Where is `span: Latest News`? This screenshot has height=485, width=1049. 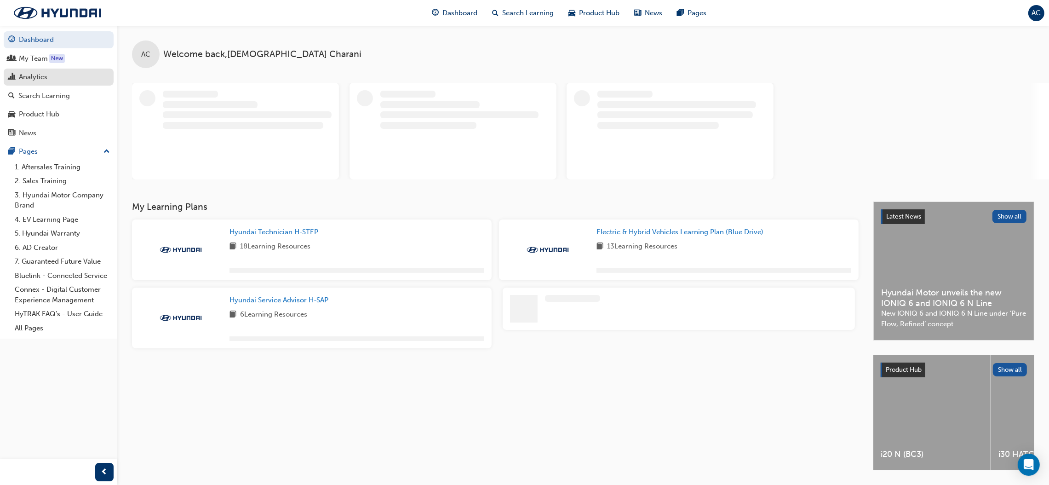 span: Latest News is located at coordinates (904, 216).